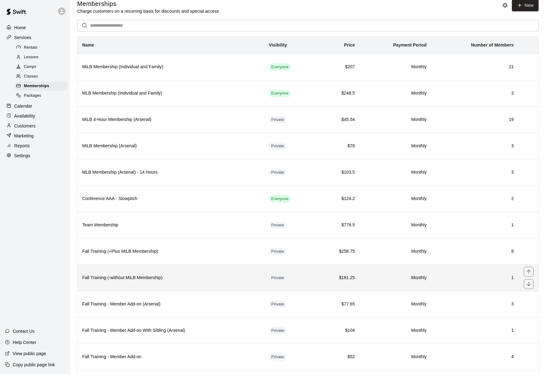 The height and width of the screenshot is (374, 546). I want to click on div: Availability, so click(35, 116).